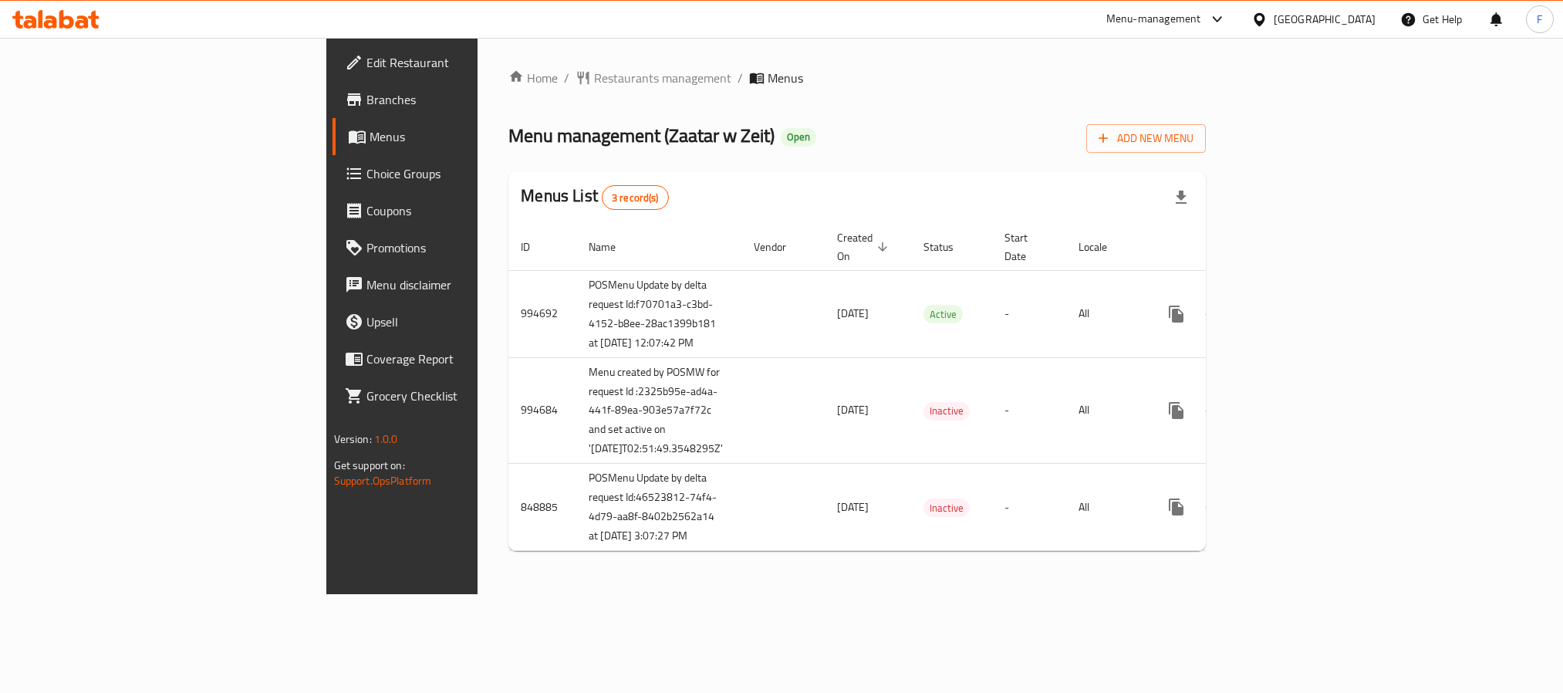  Describe the element at coordinates (1154, 19) in the screenshot. I see `div: Menu-management` at that location.